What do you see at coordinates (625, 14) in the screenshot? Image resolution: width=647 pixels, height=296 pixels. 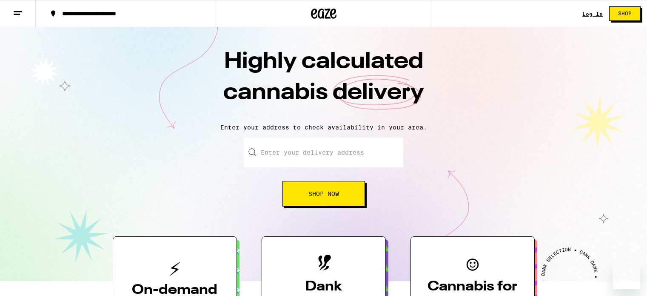 I see `a: Shop` at bounding box center [625, 14].